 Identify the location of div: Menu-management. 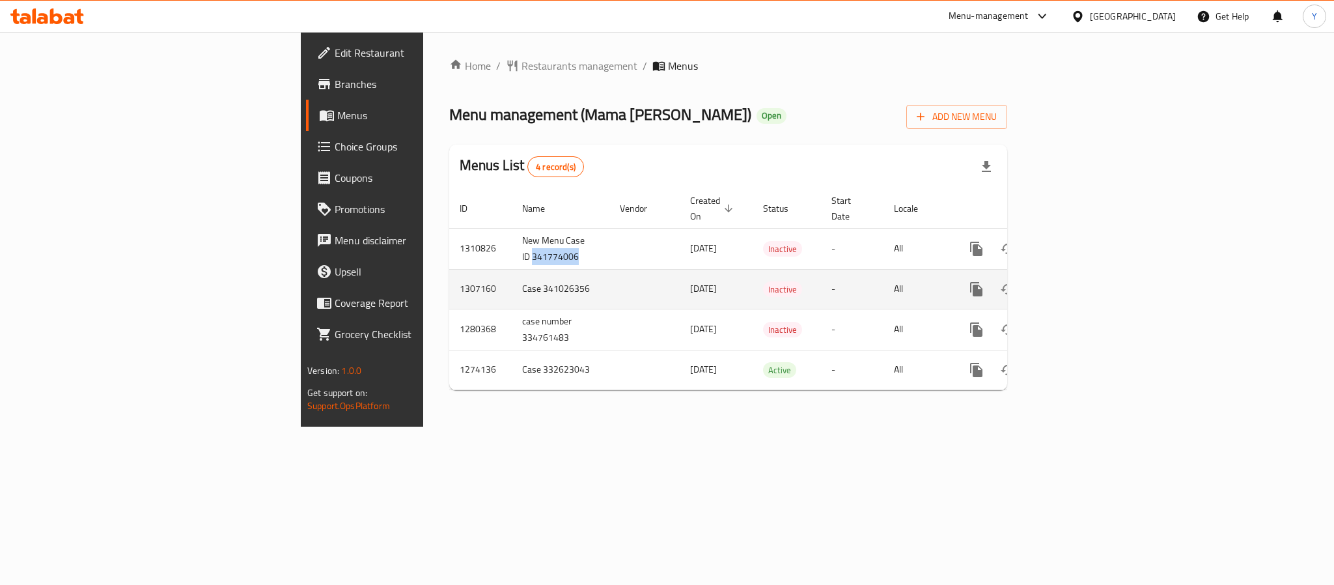
(988, 16).